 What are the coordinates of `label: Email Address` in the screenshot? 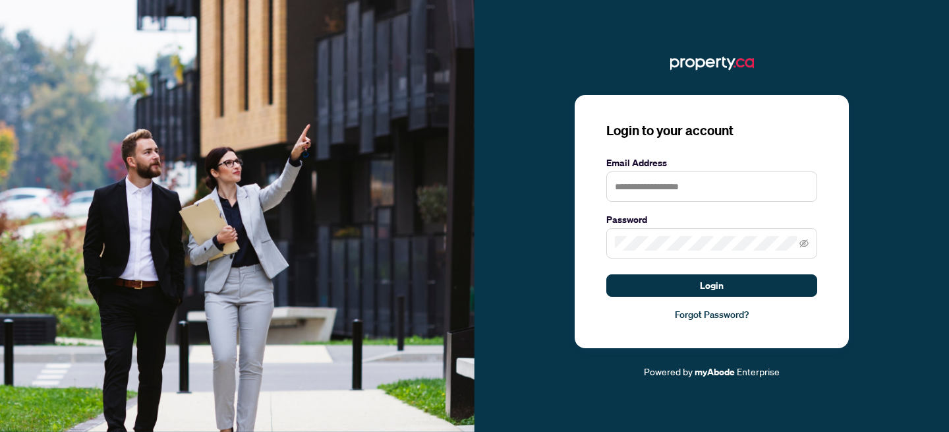 It's located at (712, 163).